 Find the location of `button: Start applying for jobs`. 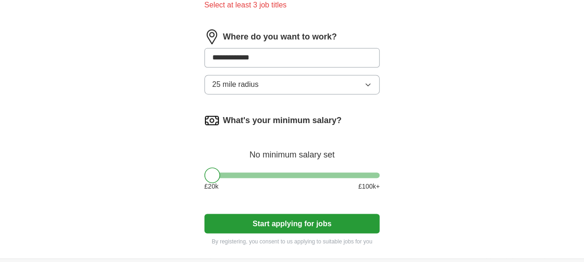

button: Start applying for jobs is located at coordinates (292, 224).